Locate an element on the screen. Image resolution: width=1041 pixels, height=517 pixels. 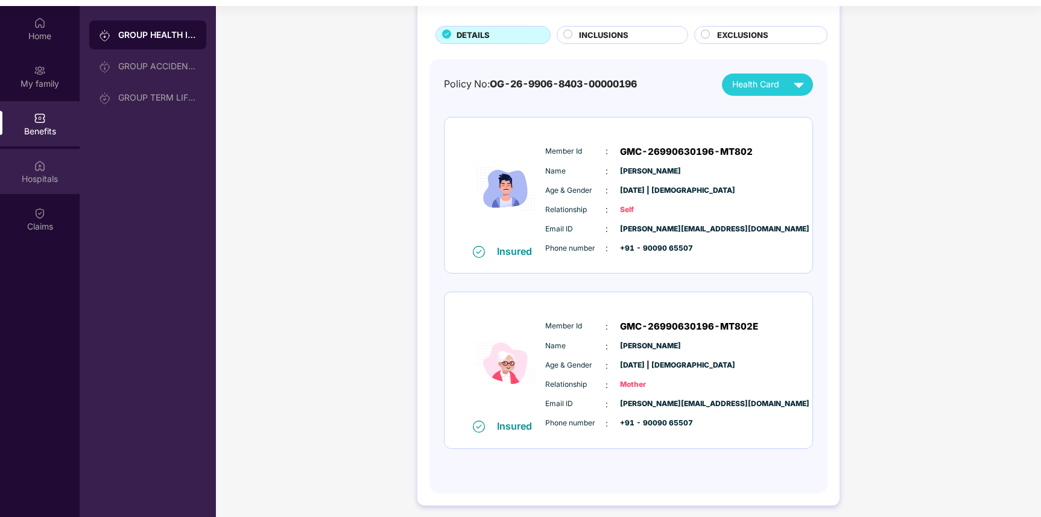
img: svg+xml;base64,PHN2ZyBpZD0iSG9tZSIgeG1sbnM9Imh0dHA6Ly93d3cudzMub3JnLzIwMDAvc3ZnIiB3aWR0aD0iMjAiIG... is located at coordinates (40, 23).